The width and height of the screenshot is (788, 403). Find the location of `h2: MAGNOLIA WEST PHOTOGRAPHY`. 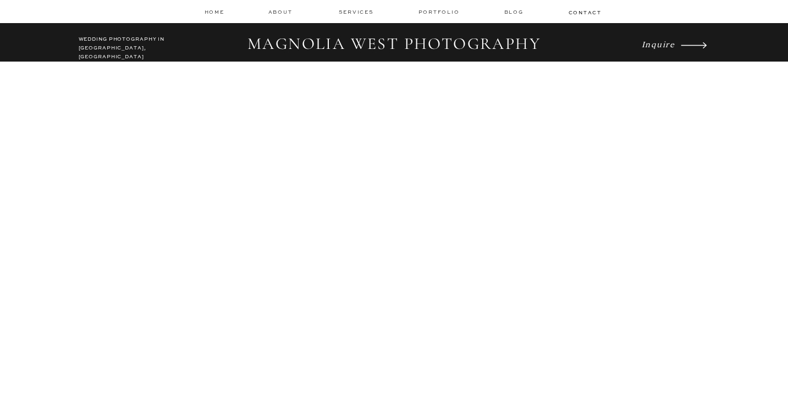

h2: MAGNOLIA WEST PHOTOGRAPHY is located at coordinates (394, 45).